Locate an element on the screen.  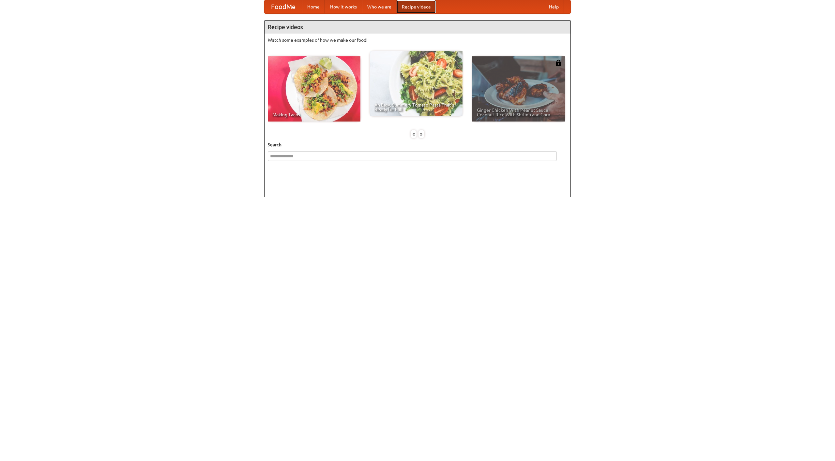
h5: Search is located at coordinates (417, 145).